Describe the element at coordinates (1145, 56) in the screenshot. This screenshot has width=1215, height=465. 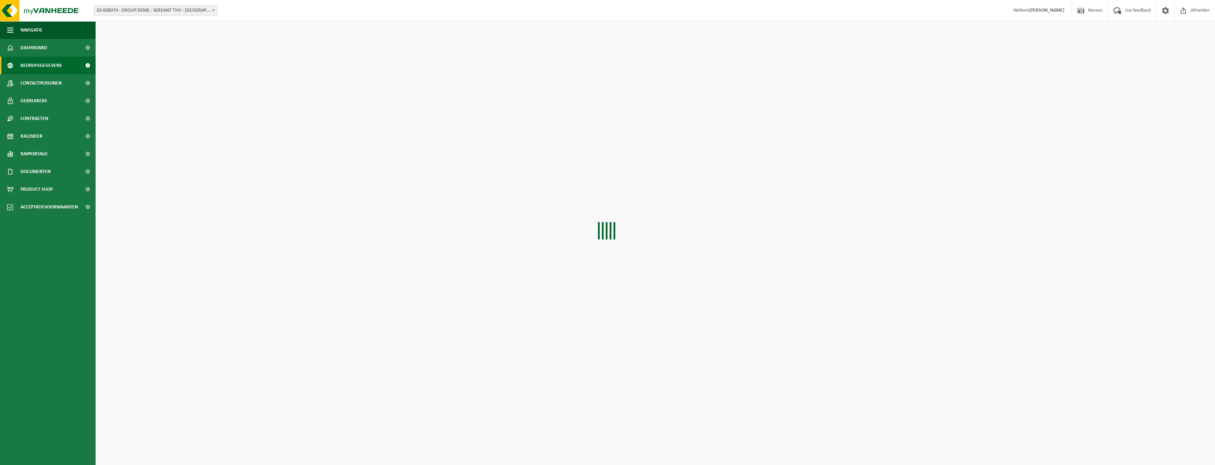
I see `a: Contactpersonen 12` at that location.